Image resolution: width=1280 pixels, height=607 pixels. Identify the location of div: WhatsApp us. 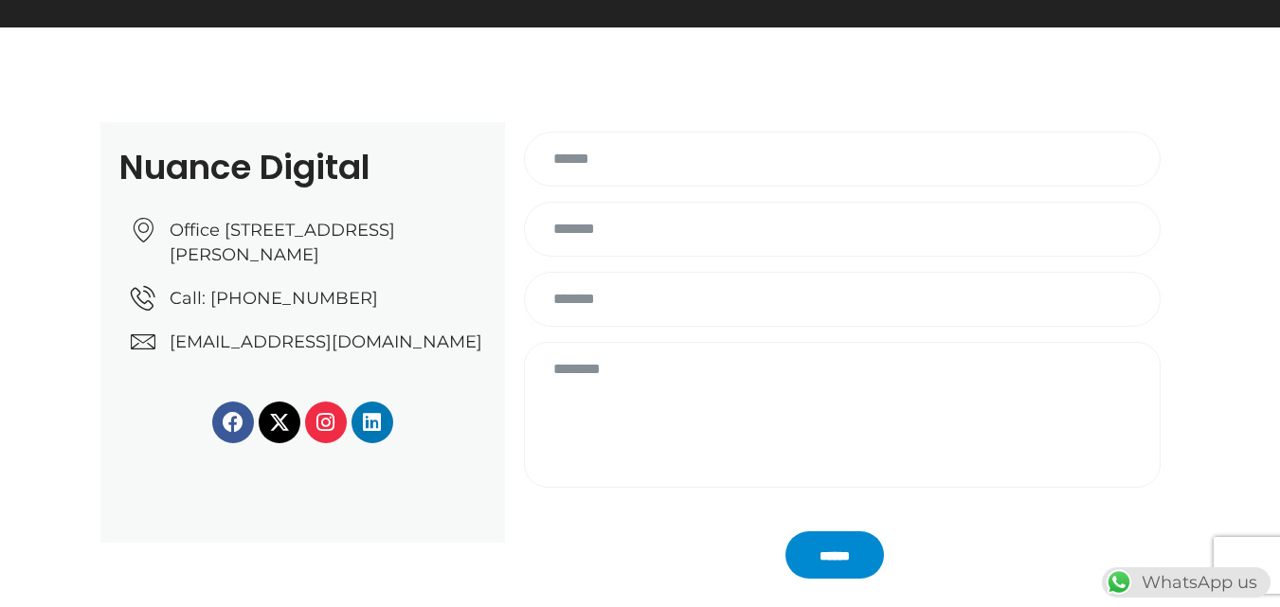
(1186, 583).